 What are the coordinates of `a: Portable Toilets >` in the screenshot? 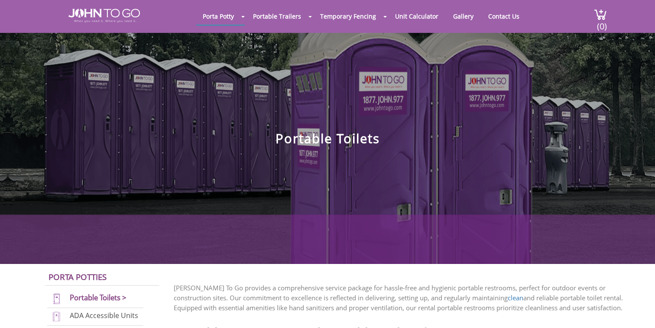 It's located at (98, 297).